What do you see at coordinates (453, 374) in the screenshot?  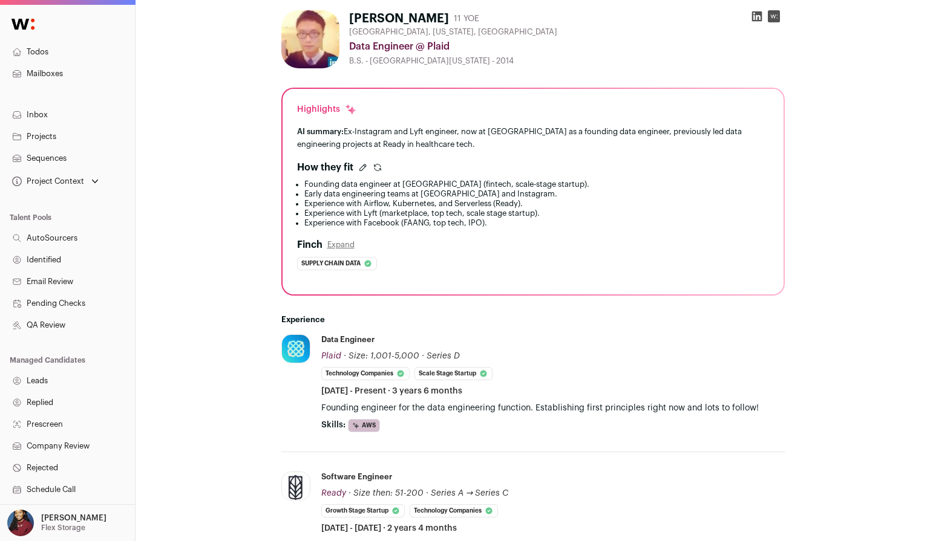 I see `li: Scale Stage Startup` at bounding box center [453, 374].